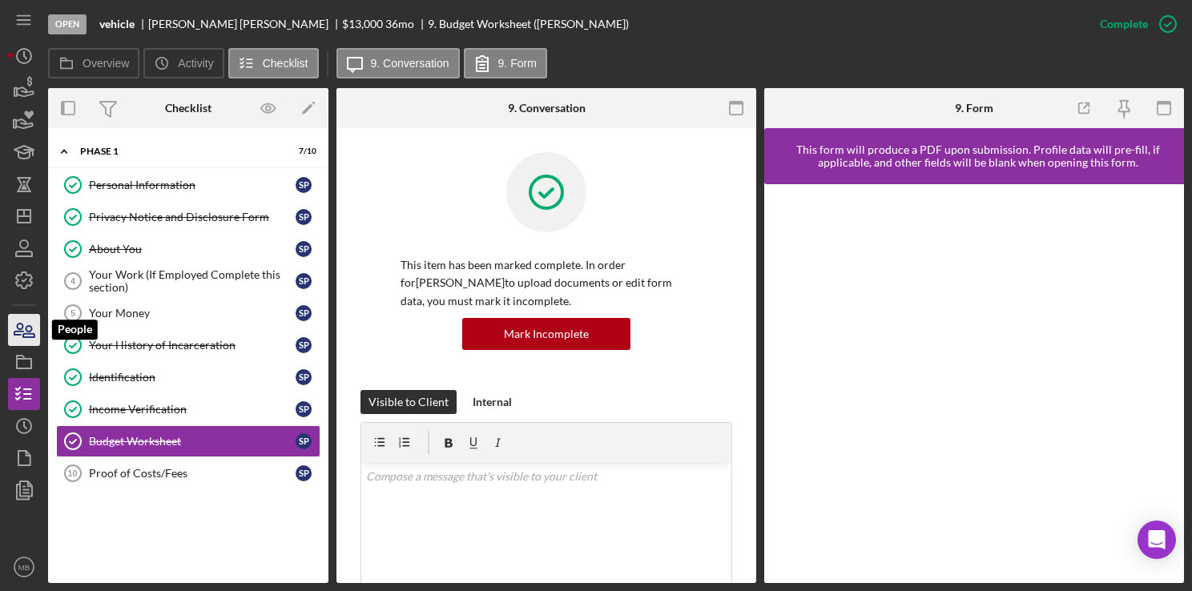 This screenshot has width=1192, height=591. I want to click on button: Mark Incomplete, so click(546, 334).